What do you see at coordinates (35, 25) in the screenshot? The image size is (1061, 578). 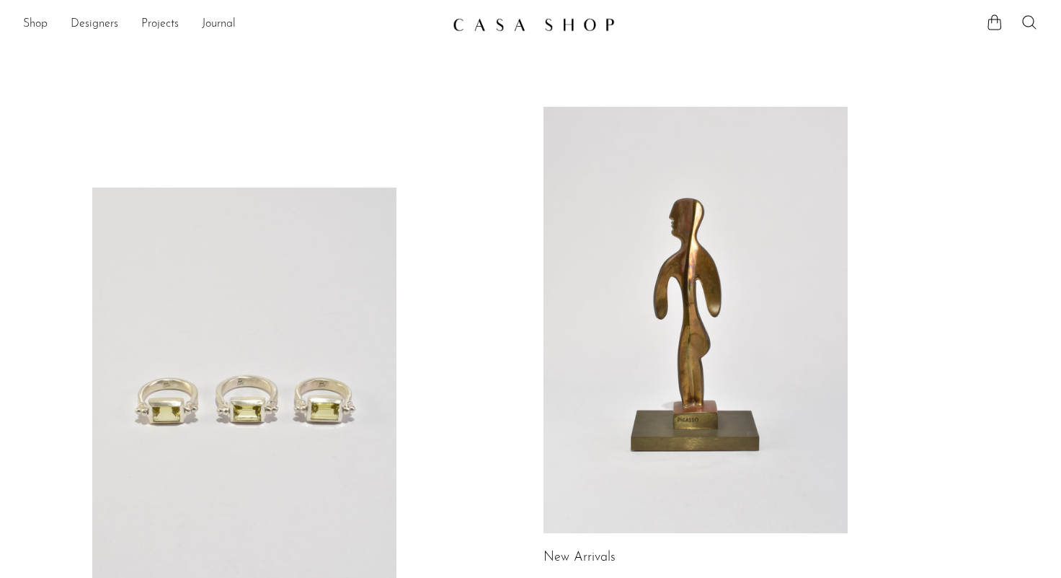 I see `a: Shop` at bounding box center [35, 25].